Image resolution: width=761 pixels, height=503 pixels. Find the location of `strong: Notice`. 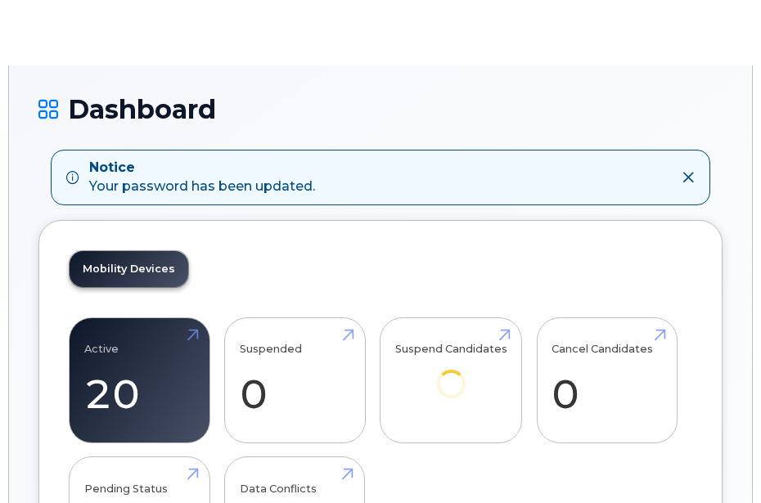

strong: Notice is located at coordinates (202, 168).